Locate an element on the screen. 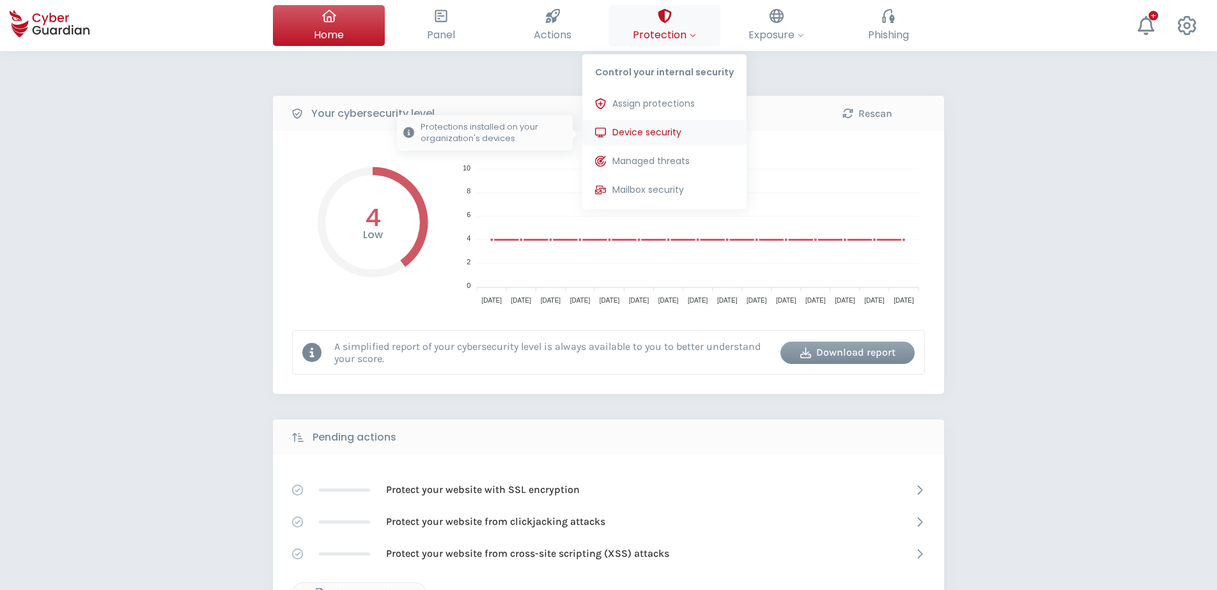 This screenshot has height=590, width=1217. tspan: 4 is located at coordinates (468, 238).